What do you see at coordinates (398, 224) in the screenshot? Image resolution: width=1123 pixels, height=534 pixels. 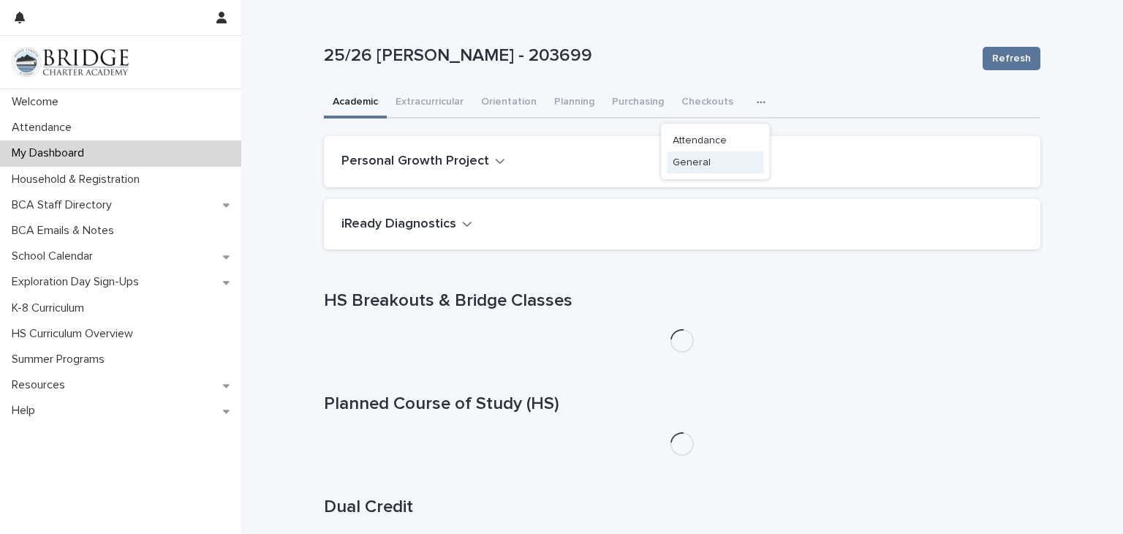 I see `h2: iReady Diagnostics` at bounding box center [398, 224].